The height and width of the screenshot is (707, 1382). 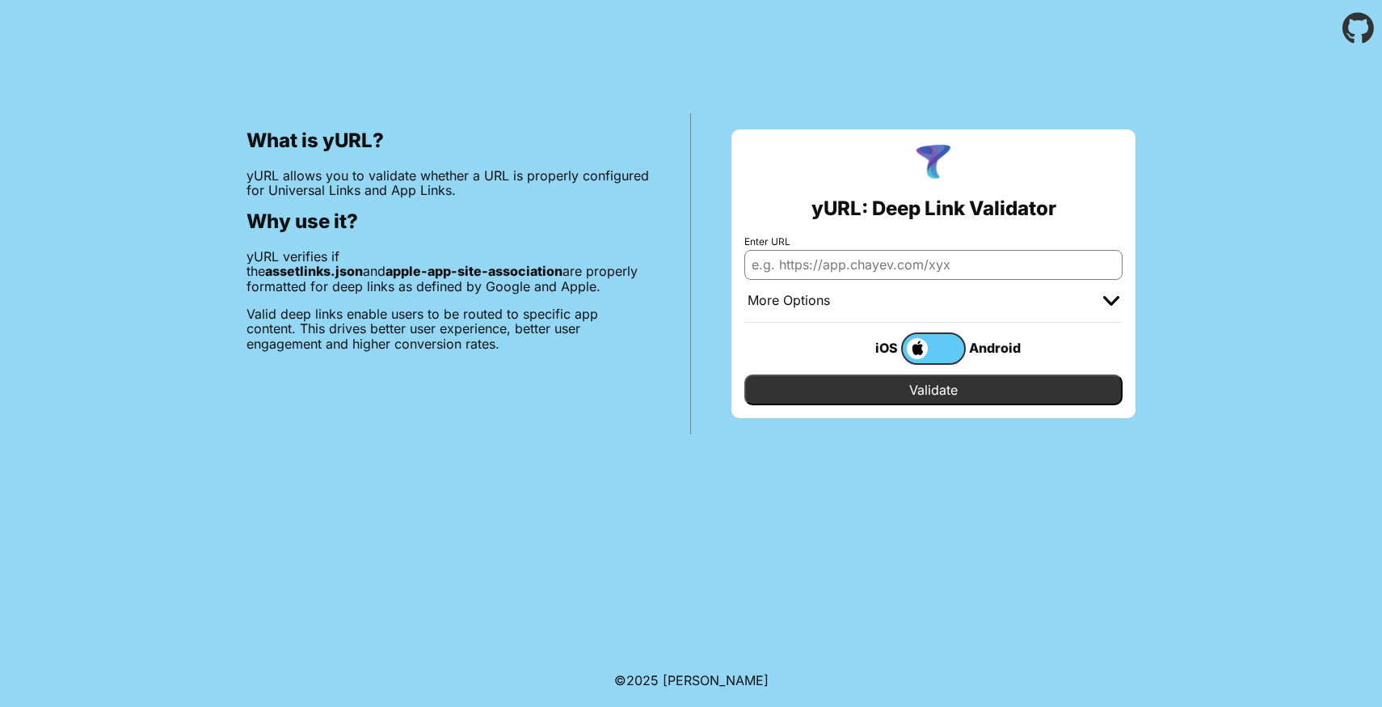 I want to click on div: iOS, so click(x=869, y=348).